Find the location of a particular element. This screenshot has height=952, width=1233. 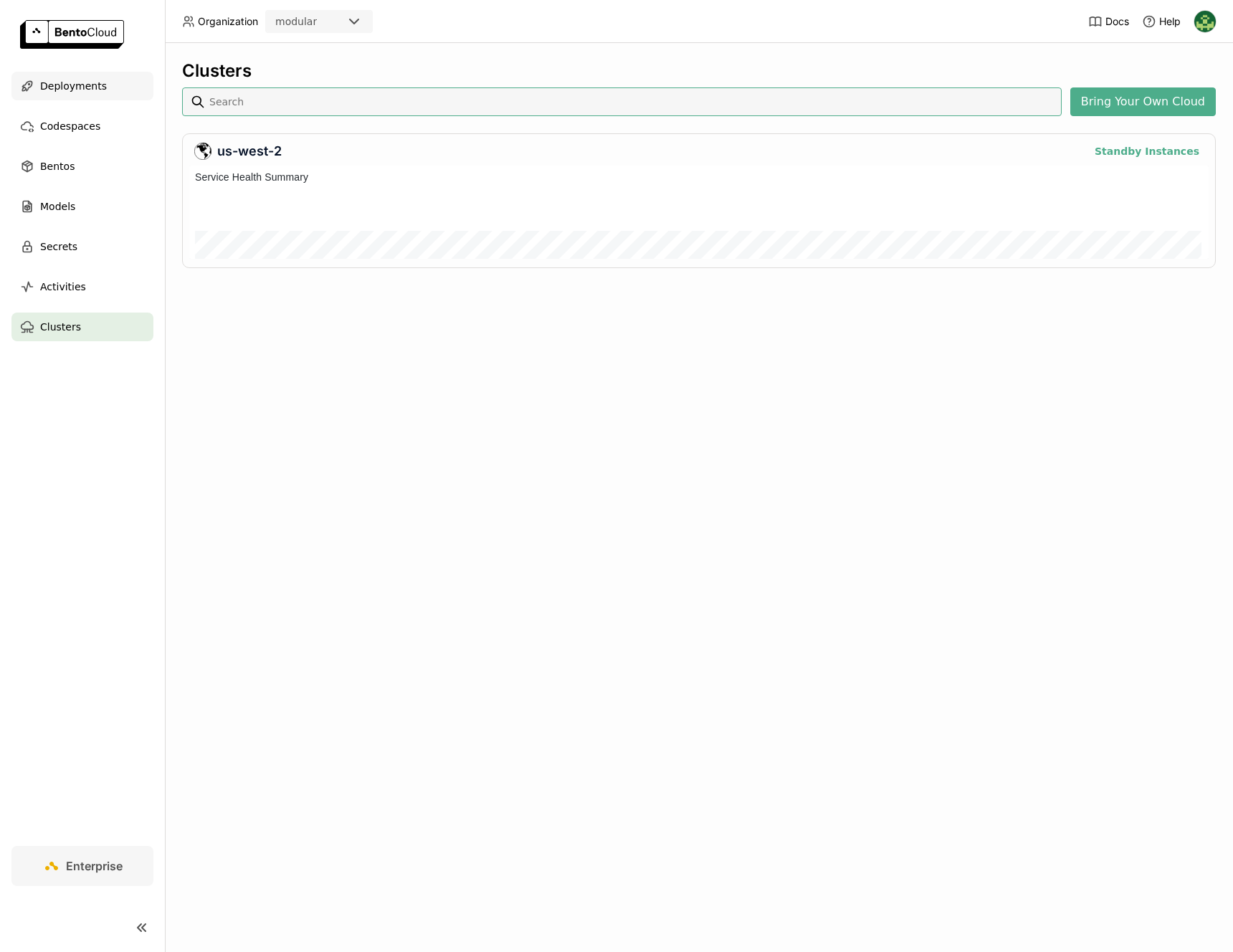

span: Help is located at coordinates (1170, 21).